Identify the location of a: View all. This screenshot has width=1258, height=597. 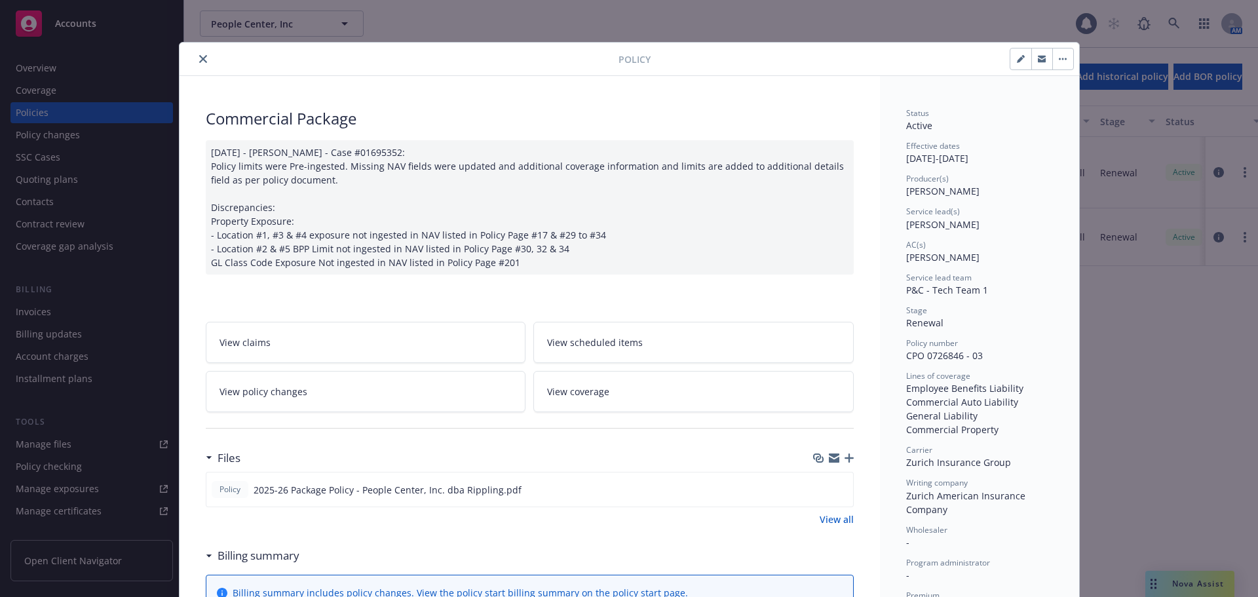
(837, 519).